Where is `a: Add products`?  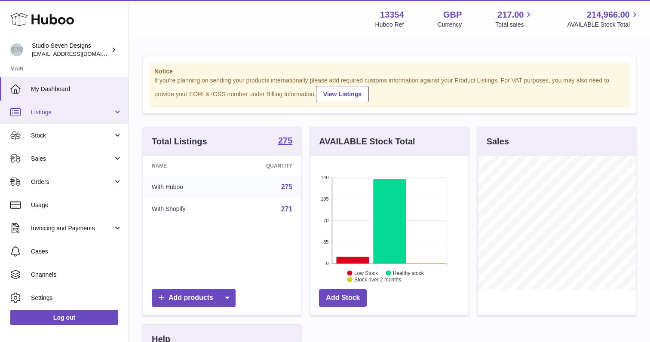 a: Add products is located at coordinates (193, 298).